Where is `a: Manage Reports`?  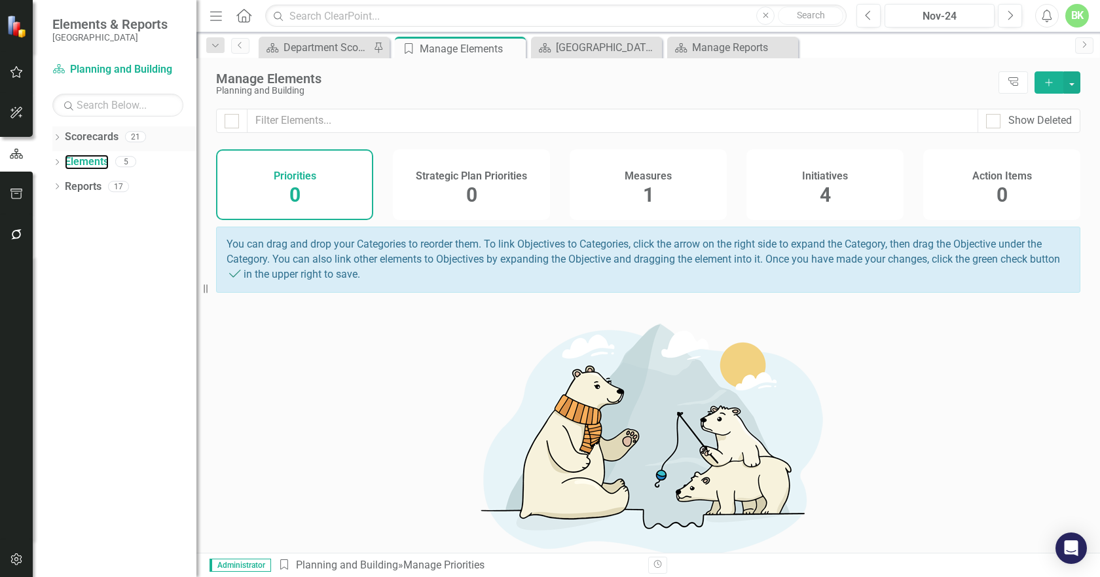 a: Manage Reports is located at coordinates (733, 47).